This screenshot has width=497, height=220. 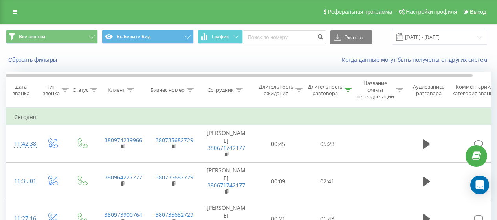 What do you see at coordinates (220, 36) in the screenshot?
I see `font: График` at bounding box center [220, 36].